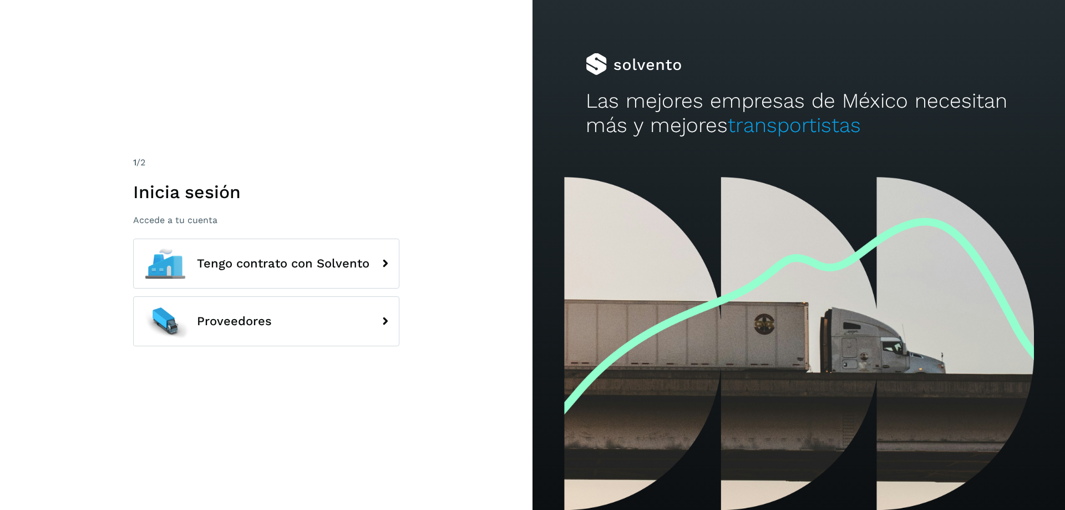 This screenshot has width=1065, height=510. I want to click on button: Tengo contrato con Solvento, so click(266, 263).